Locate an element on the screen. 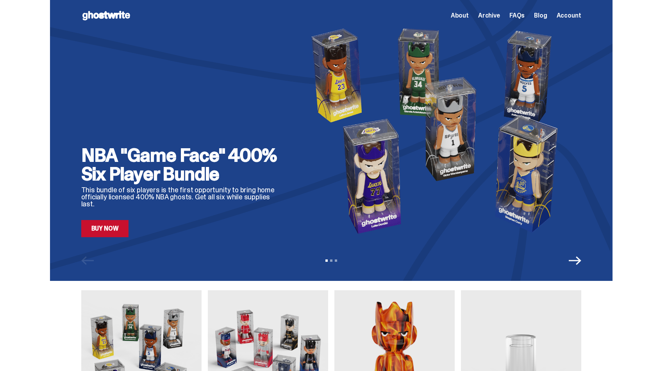 The width and height of the screenshot is (668, 371). a: FAQs is located at coordinates (516, 16).